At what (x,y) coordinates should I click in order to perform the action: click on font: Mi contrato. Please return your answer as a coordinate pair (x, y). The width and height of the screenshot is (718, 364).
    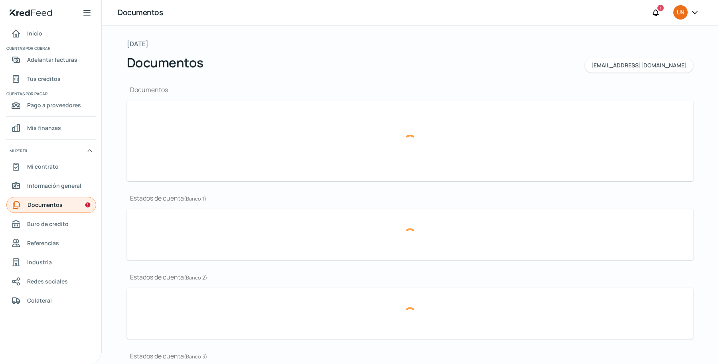
    Looking at the image, I should click on (43, 166).